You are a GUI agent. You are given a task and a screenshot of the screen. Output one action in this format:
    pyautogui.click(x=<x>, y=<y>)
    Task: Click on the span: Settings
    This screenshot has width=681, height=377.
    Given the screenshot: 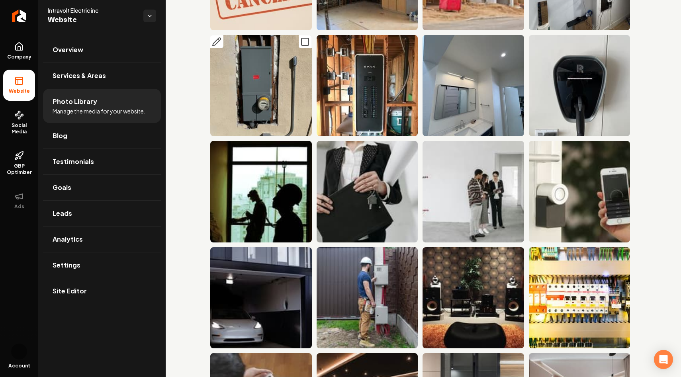 What is the action you would take?
    pyautogui.click(x=67, y=265)
    